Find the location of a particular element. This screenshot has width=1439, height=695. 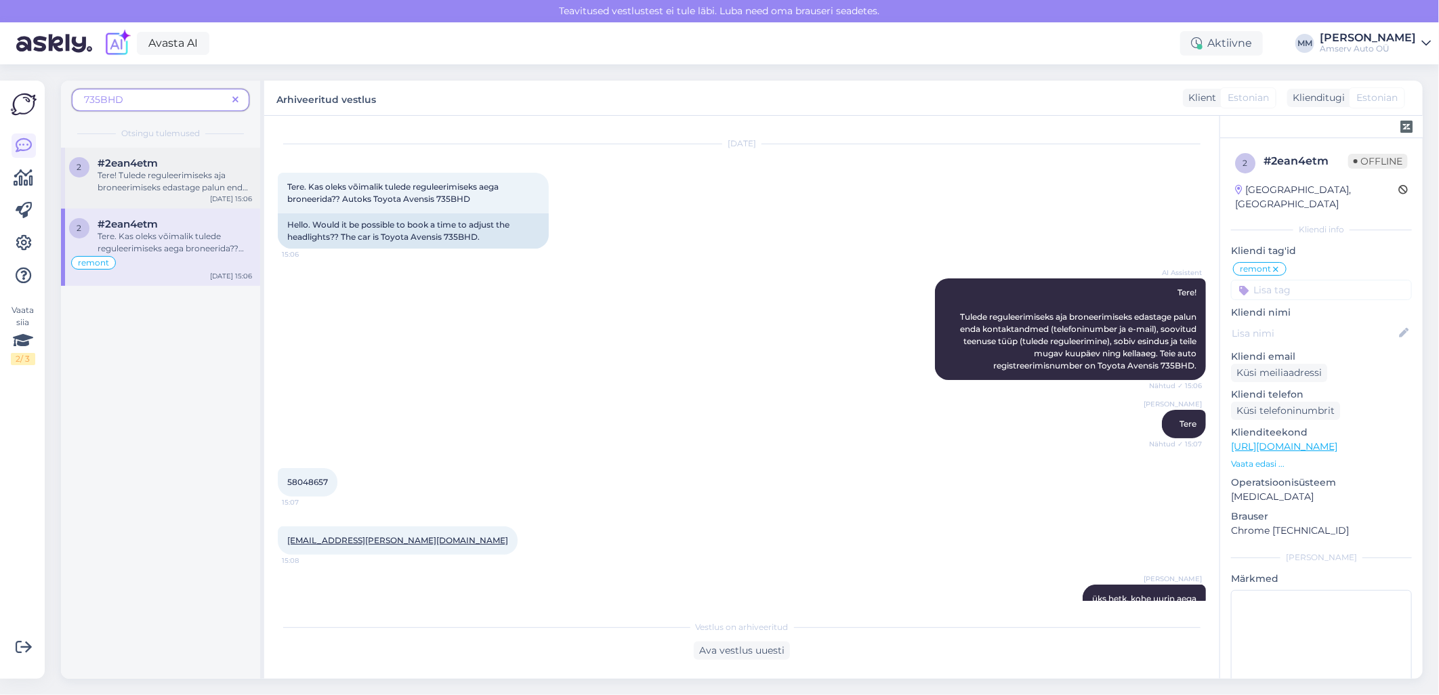

label: Arhiveeritud vestlus is located at coordinates (326, 98).